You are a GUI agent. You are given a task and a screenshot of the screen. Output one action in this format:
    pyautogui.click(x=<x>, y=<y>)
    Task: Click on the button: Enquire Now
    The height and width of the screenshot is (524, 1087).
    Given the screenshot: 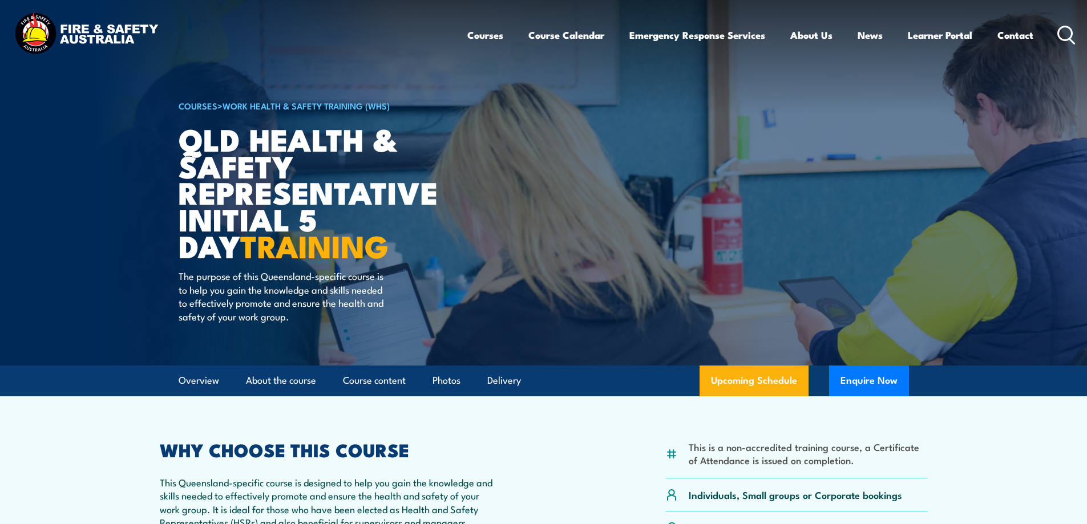 What is the action you would take?
    pyautogui.click(x=869, y=381)
    